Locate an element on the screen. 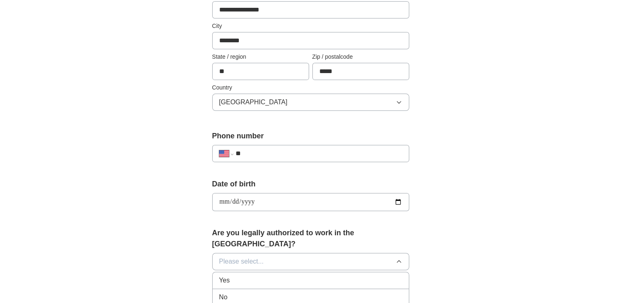  label: State / region is located at coordinates (260, 57).